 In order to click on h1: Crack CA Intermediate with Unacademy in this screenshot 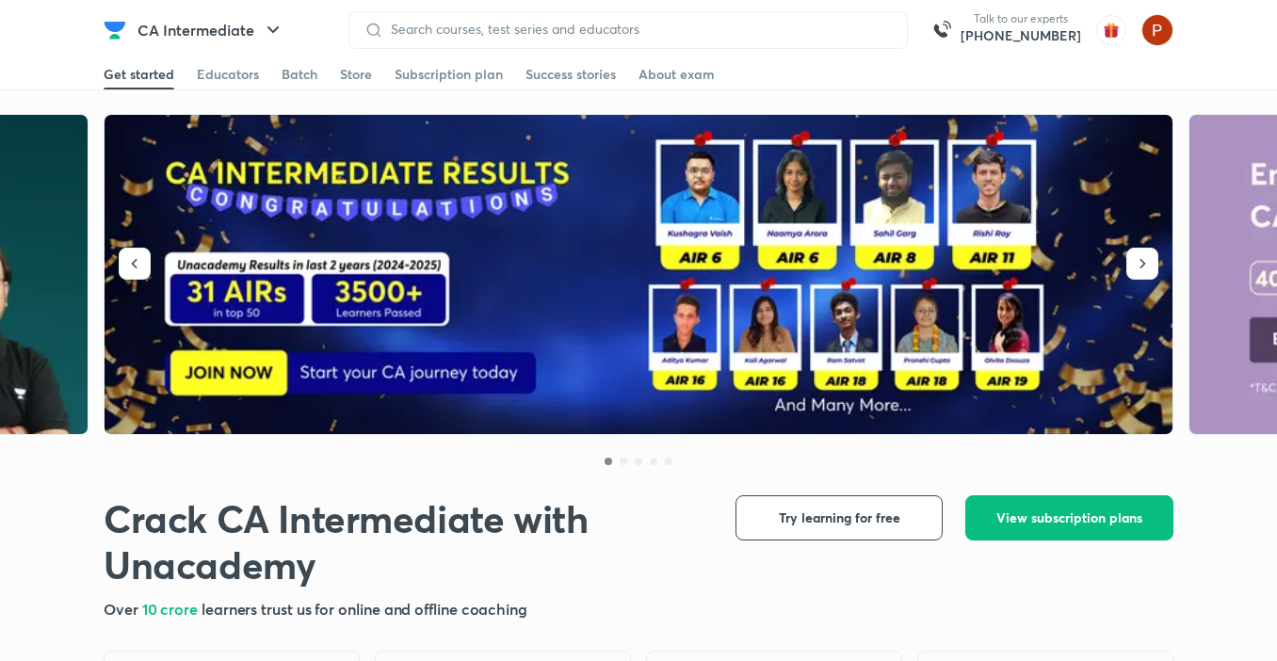, I will do `click(404, 542)`.